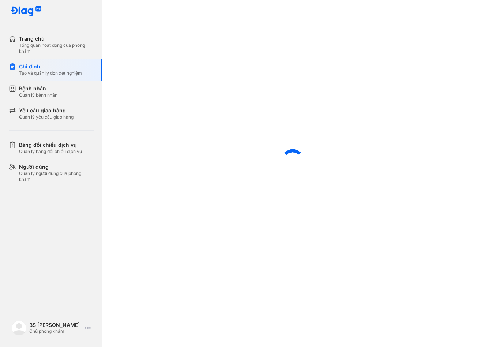  I want to click on div: Tạo và quản lý đơn xét nghiệm, so click(50, 73).